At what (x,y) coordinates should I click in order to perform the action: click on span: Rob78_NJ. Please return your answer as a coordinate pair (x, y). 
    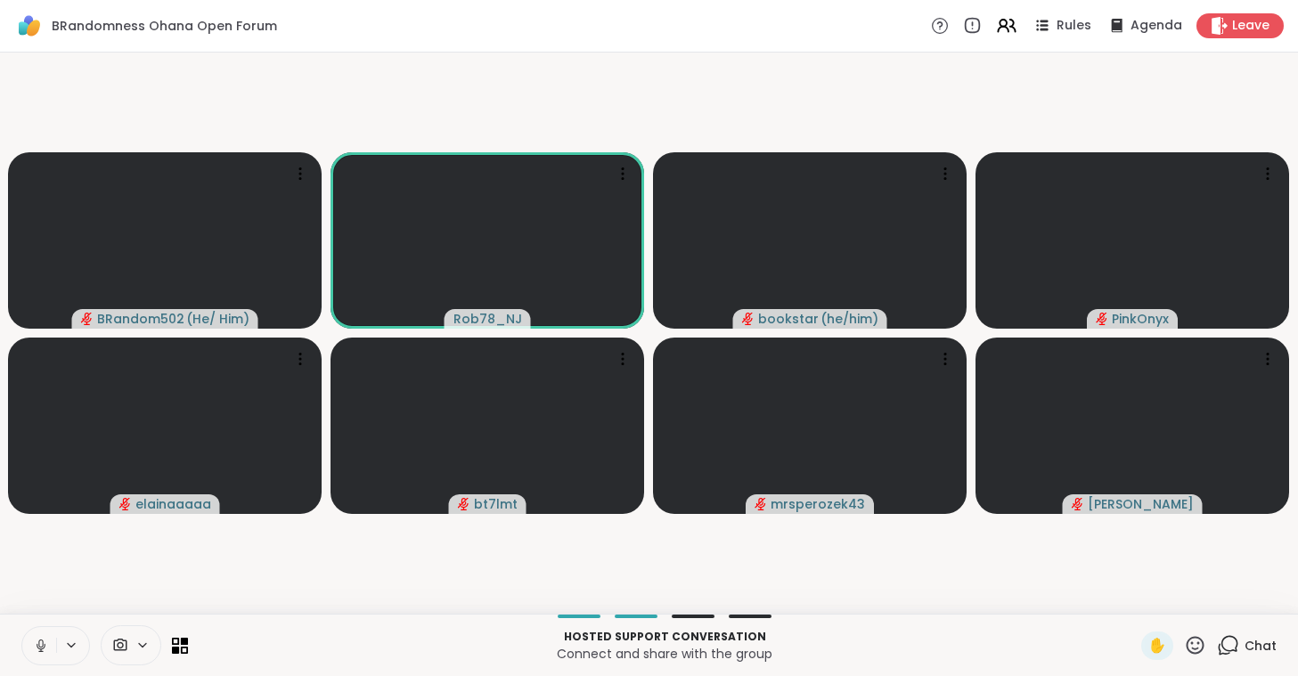
    Looking at the image, I should click on (487, 319).